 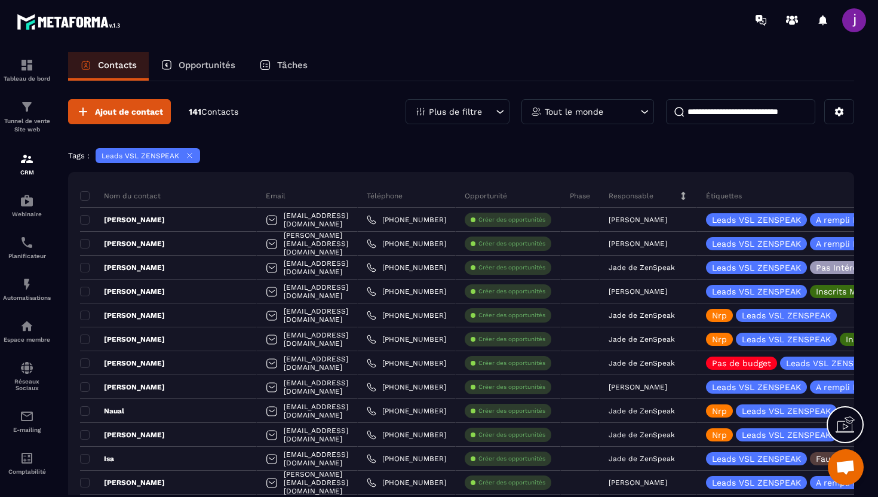 What do you see at coordinates (27, 256) in the screenshot?
I see `p: Planificateur` at bounding box center [27, 256].